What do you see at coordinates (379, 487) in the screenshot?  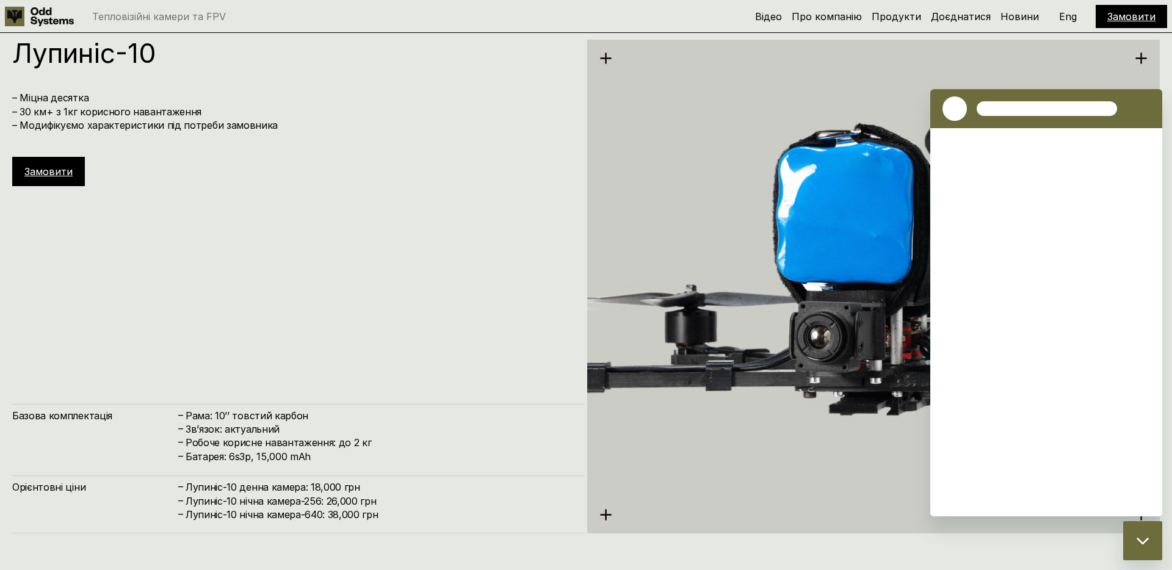 I see `h4: Лупиніс-10 денна камера: 18,000 грн` at bounding box center [379, 487].